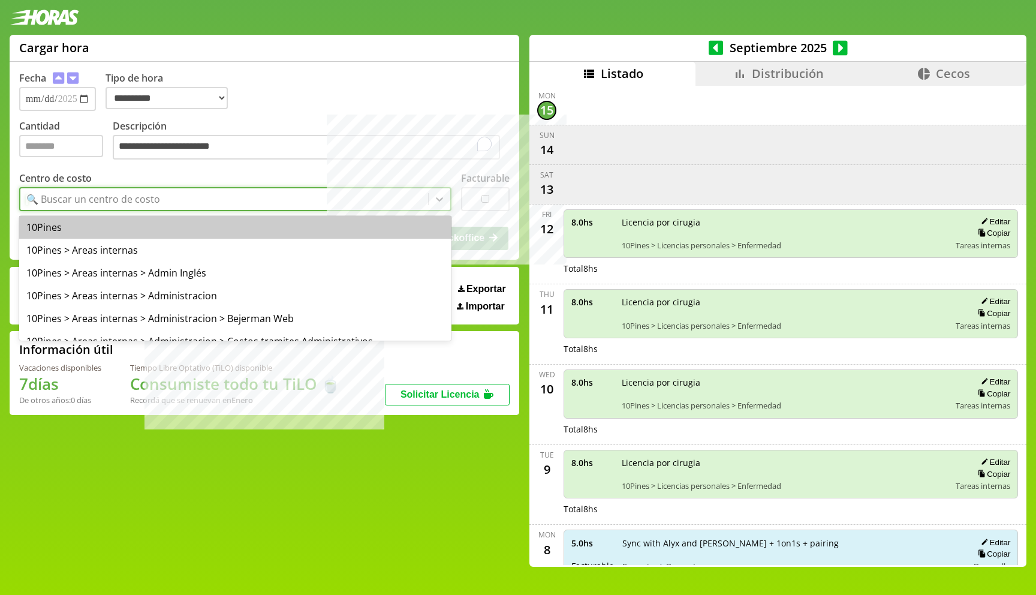  What do you see at coordinates (778, 47) in the screenshot?
I see `span: Septiembre 2025` at bounding box center [778, 47].